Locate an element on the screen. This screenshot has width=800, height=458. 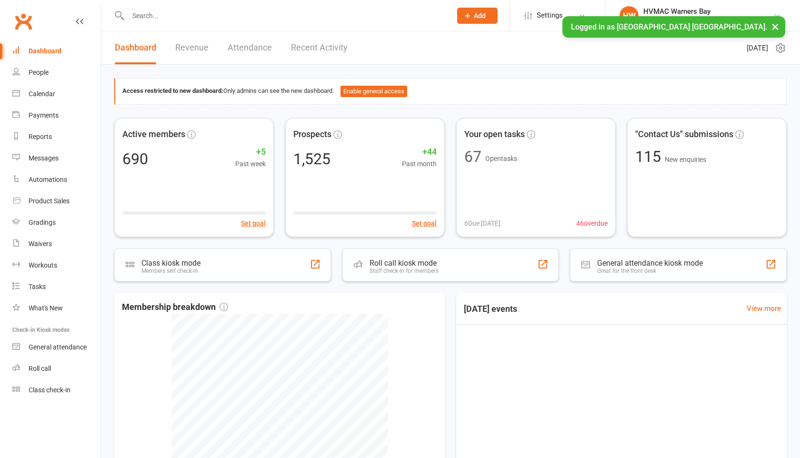
div: Class check-in is located at coordinates (50, 390).